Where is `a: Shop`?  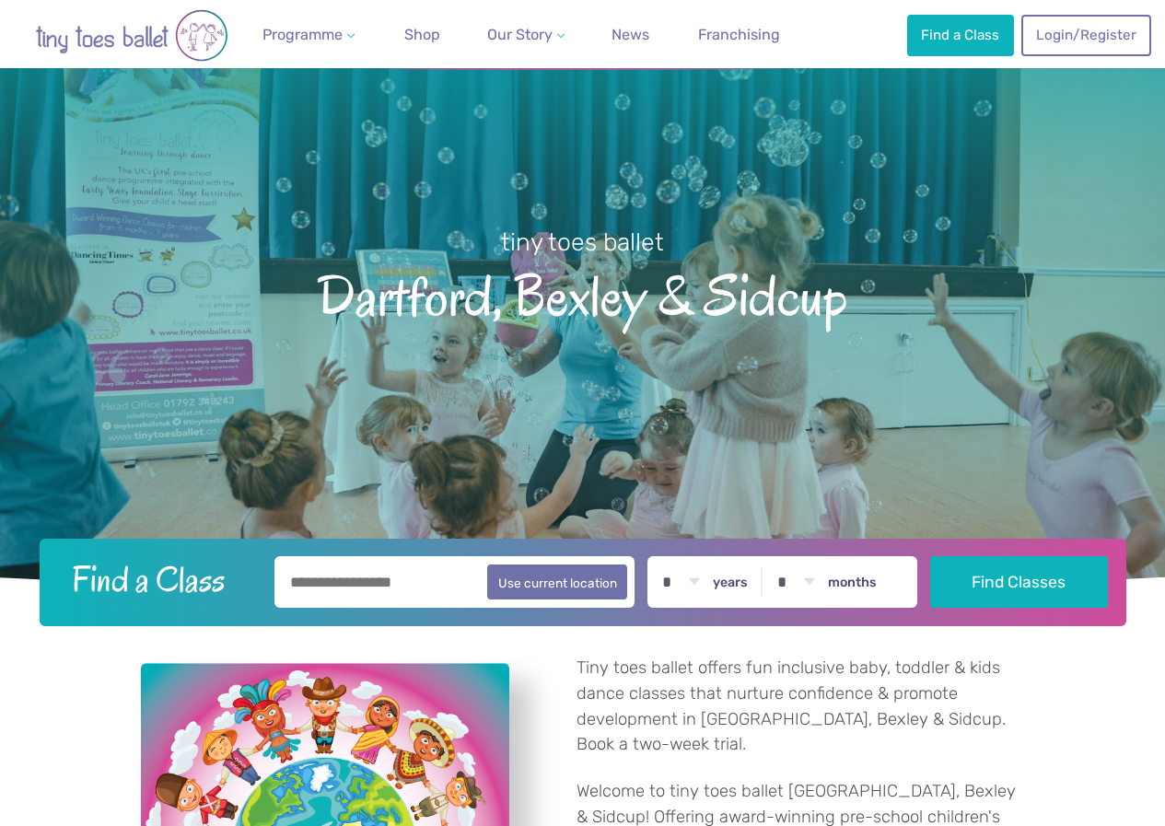
a: Shop is located at coordinates (422, 35).